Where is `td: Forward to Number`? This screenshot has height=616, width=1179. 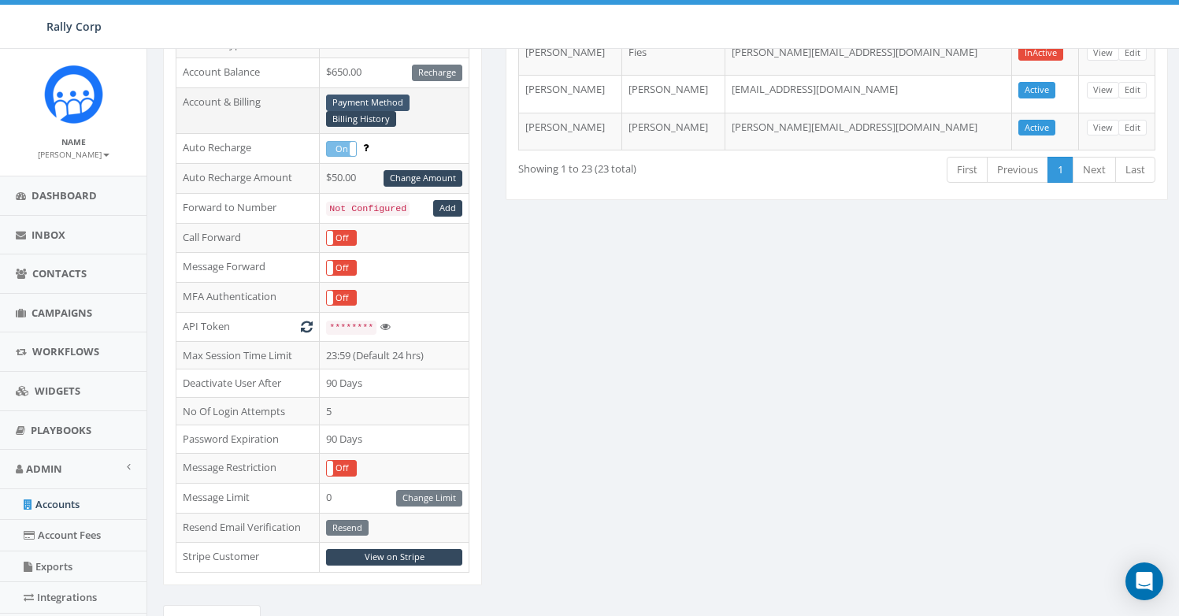
td: Forward to Number is located at coordinates (248, 208).